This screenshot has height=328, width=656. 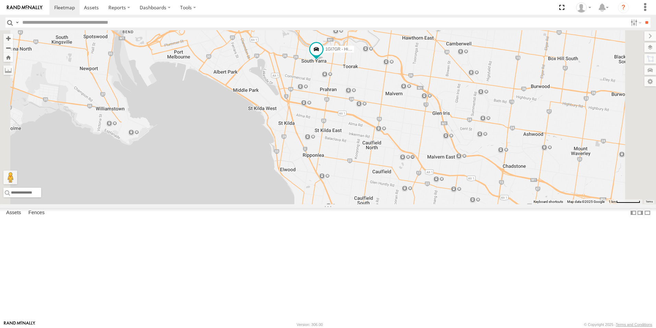 I want to click on button: Map Scale: 1 km per 66 pixels, so click(x=625, y=202).